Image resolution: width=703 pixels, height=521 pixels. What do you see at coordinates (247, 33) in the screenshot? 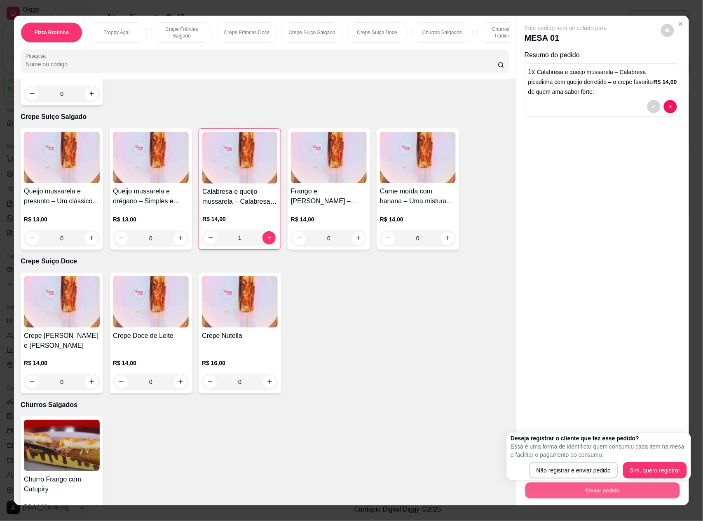
I see `p: Crepe Frânces Doce` at bounding box center [247, 33].